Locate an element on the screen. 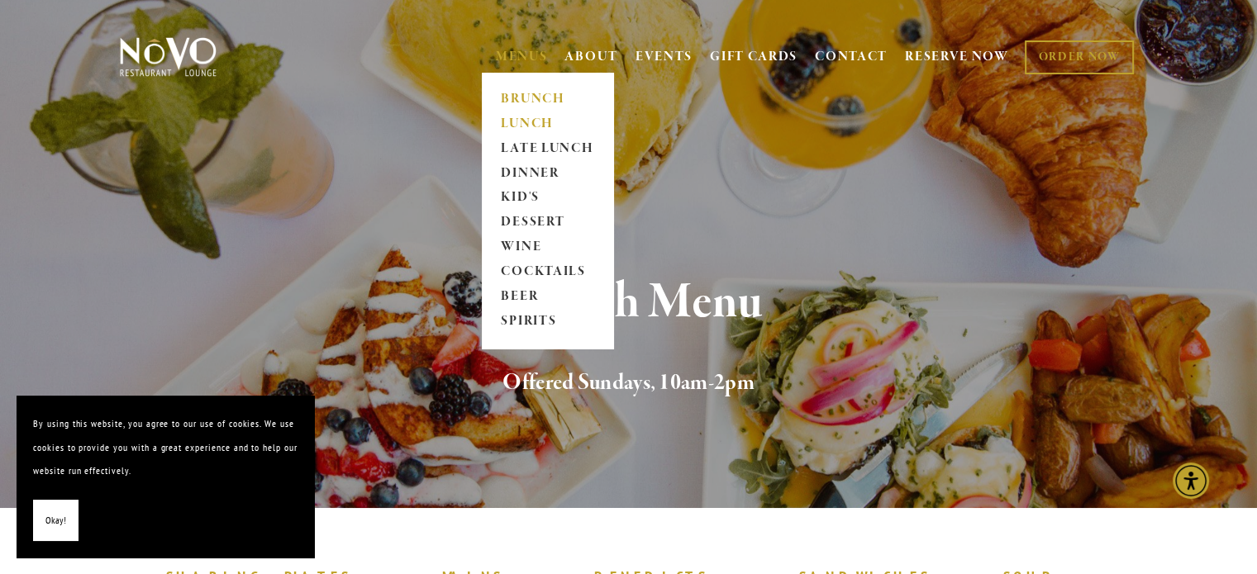 This screenshot has width=1257, height=574. section: Cookie banner is located at coordinates (165, 477).